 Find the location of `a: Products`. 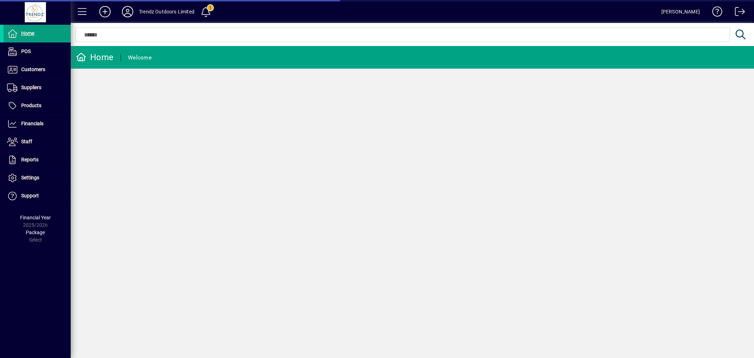

a: Products is located at coordinates (37, 106).